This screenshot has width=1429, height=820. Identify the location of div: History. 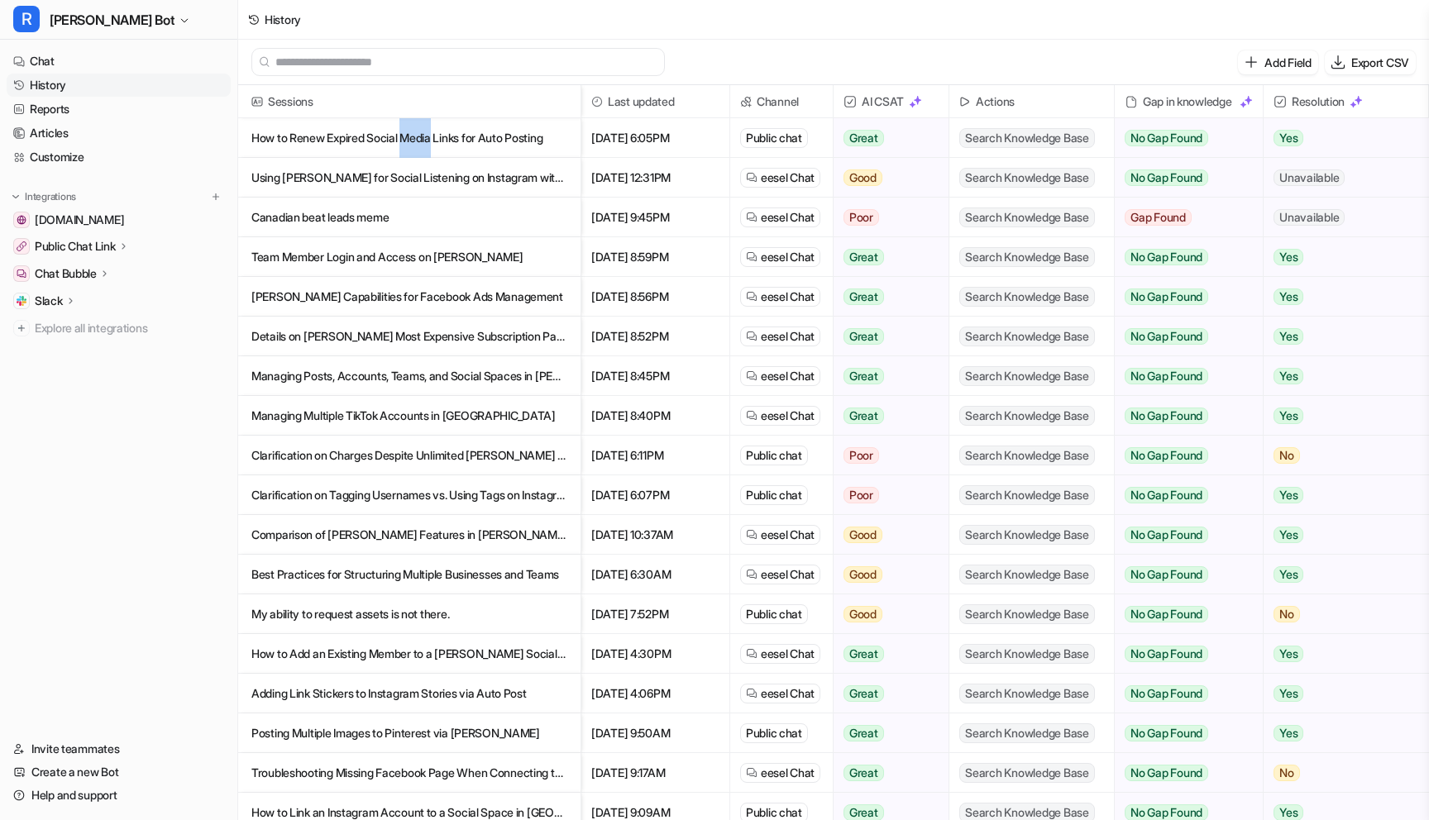
(283, 19).